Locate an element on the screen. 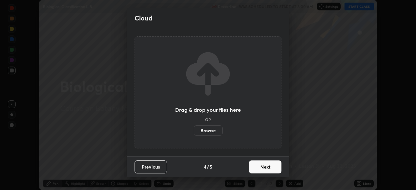 The image size is (416, 190). button: Previous is located at coordinates (151, 167).